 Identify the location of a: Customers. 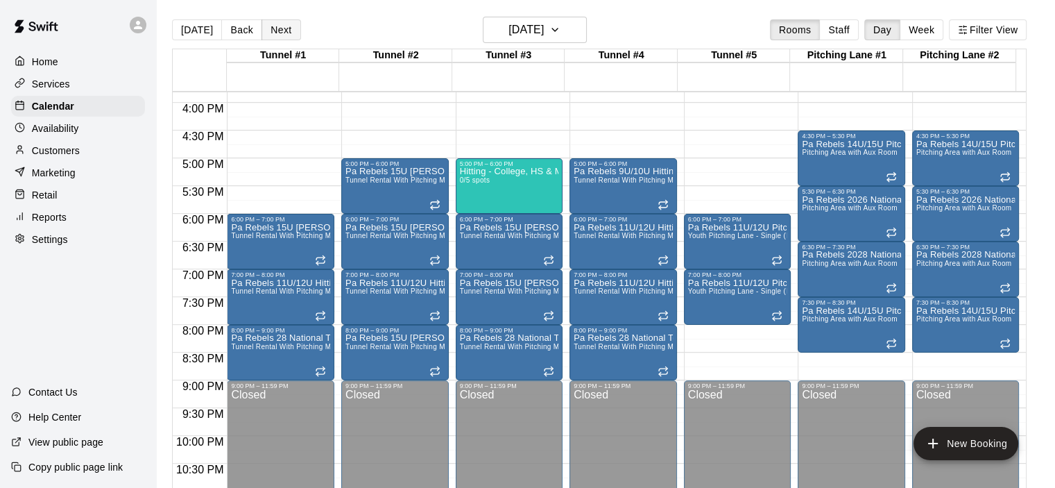
(78, 151).